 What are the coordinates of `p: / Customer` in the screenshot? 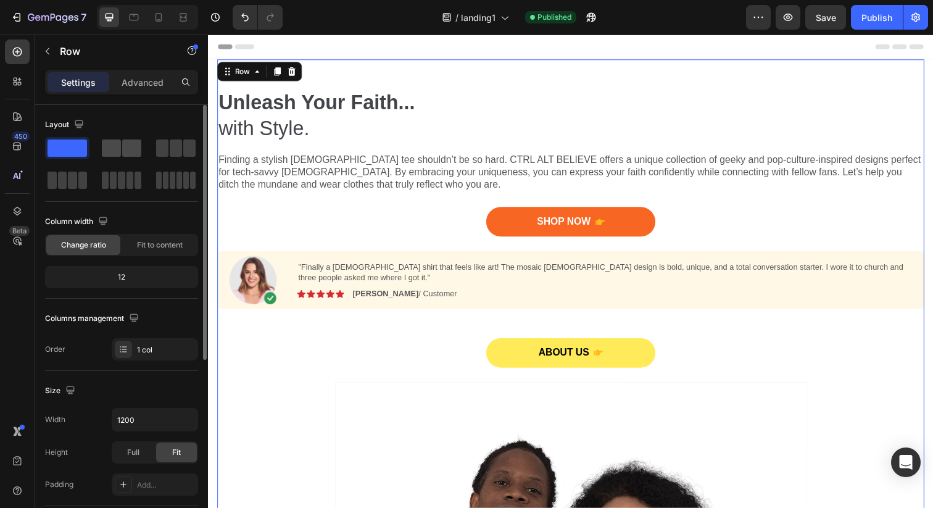 It's located at (201, 264).